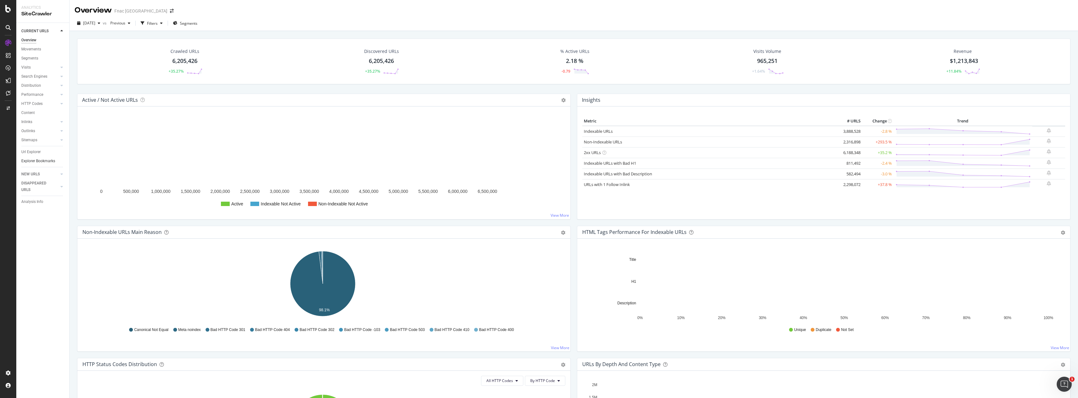 Image resolution: width=1078 pixels, height=398 pixels. I want to click on th: Trend, so click(962, 121).